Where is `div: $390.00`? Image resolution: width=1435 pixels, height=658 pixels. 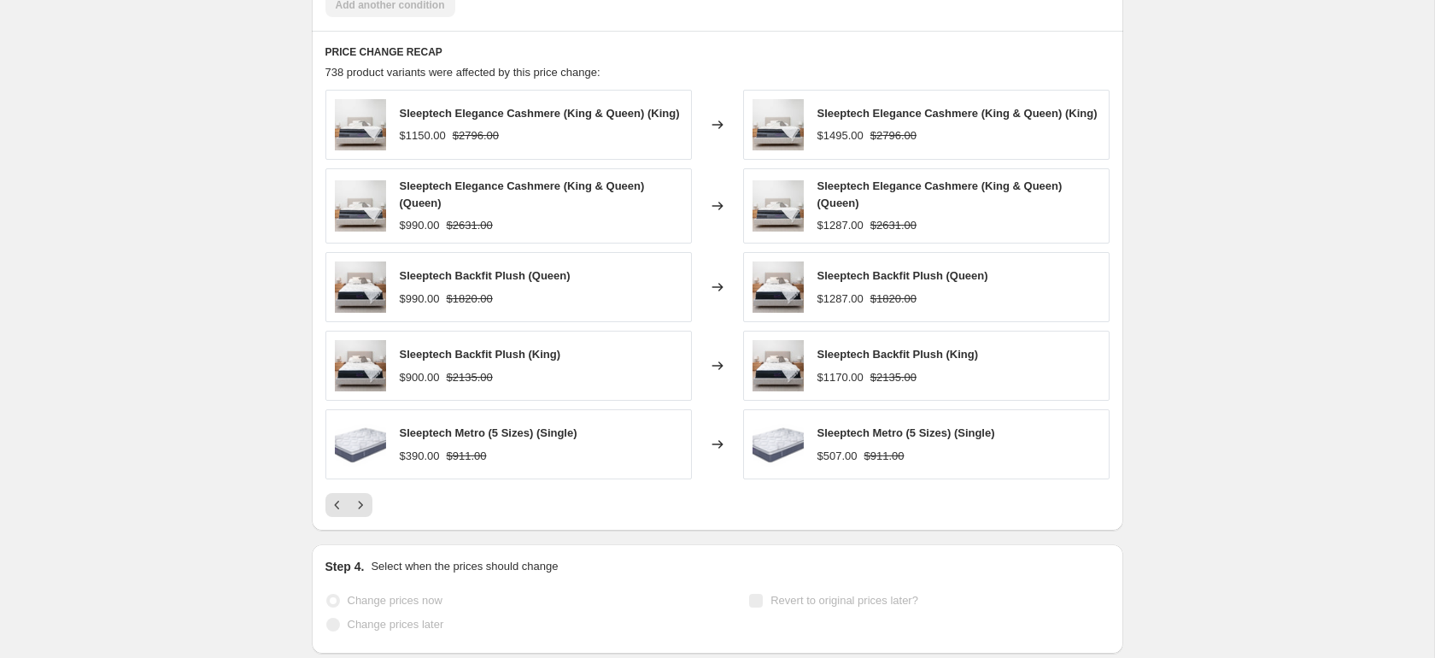
div: $390.00 is located at coordinates (420, 456).